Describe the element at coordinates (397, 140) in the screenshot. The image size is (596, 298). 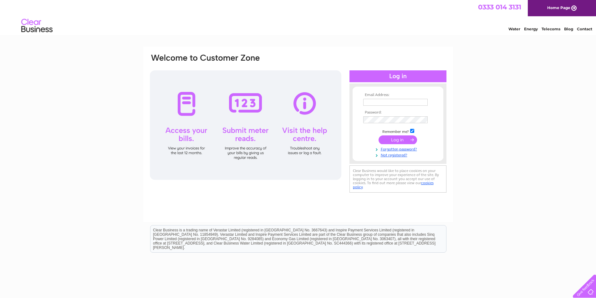
I see `input: Submit` at that location.